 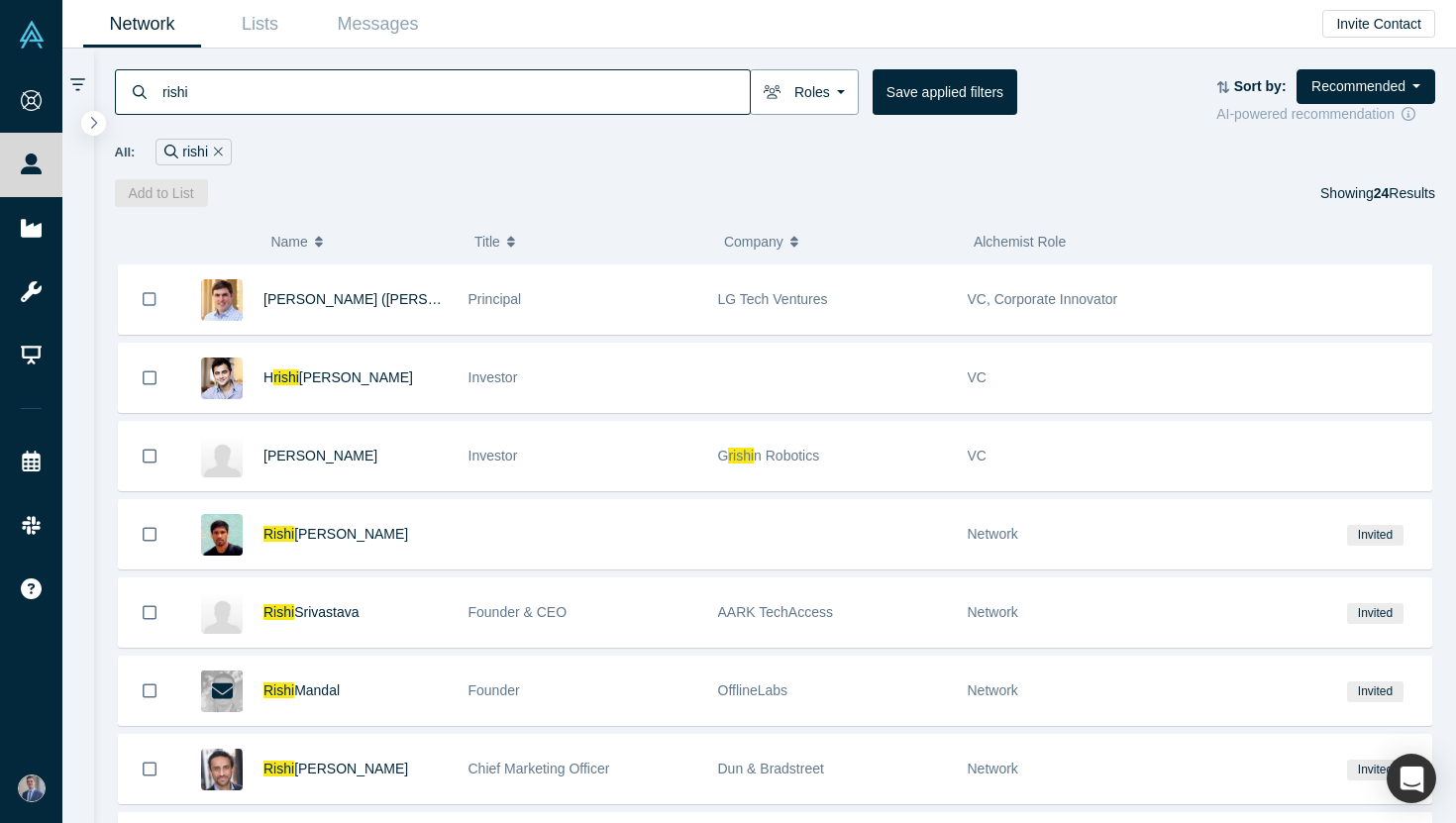 I want to click on img: Rishi Srivastava's Profile Image, so click(x=222, y=613).